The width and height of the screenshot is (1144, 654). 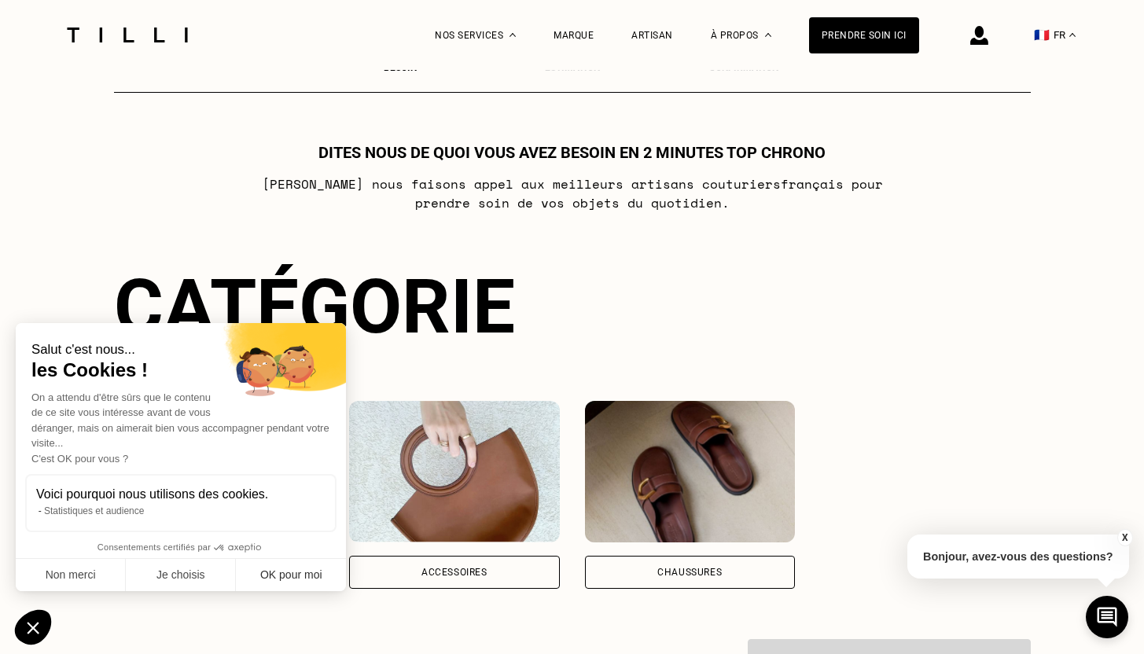 What do you see at coordinates (1073, 35) in the screenshot?
I see `img: menu déroulant` at bounding box center [1073, 35].